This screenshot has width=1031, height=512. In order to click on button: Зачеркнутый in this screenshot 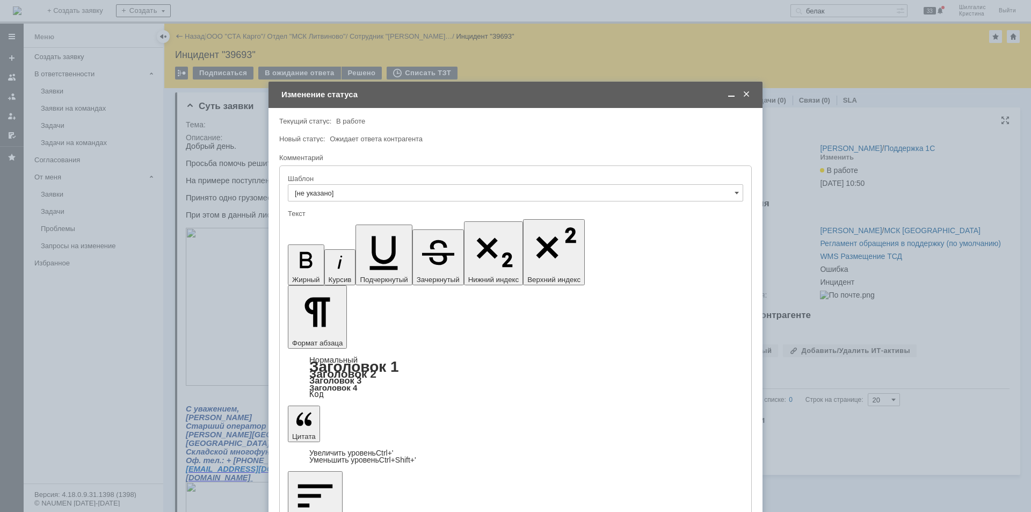, I will do `click(438, 257)`.